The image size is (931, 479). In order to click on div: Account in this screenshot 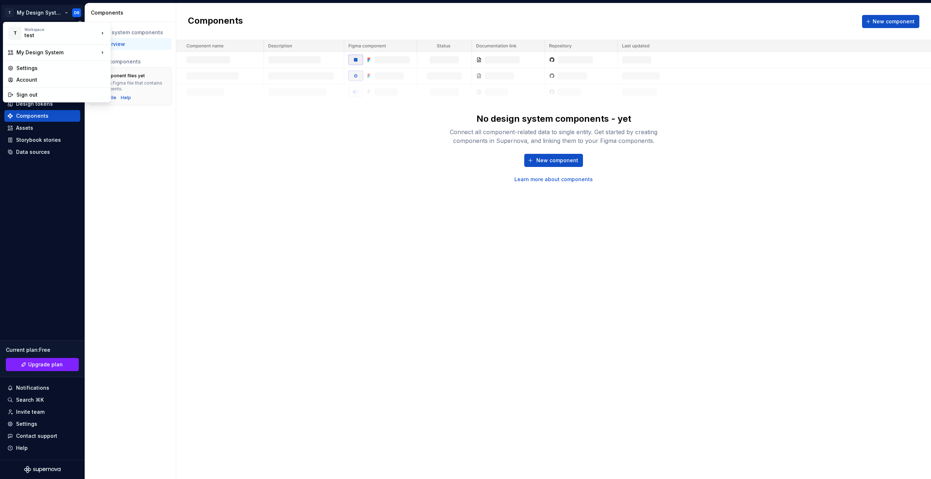, I will do `click(61, 80)`.